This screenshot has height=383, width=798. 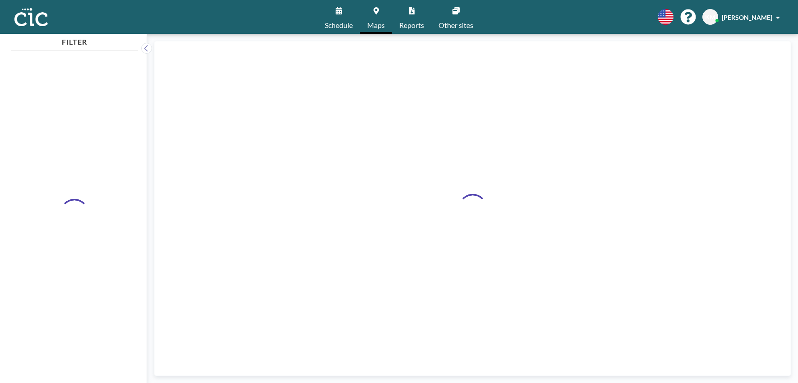 I want to click on span: Other sites, so click(x=455, y=25).